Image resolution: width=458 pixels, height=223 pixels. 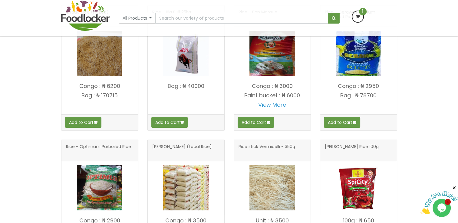 I want to click on img: Spicity Jollof Rice 100g, so click(x=358, y=188).